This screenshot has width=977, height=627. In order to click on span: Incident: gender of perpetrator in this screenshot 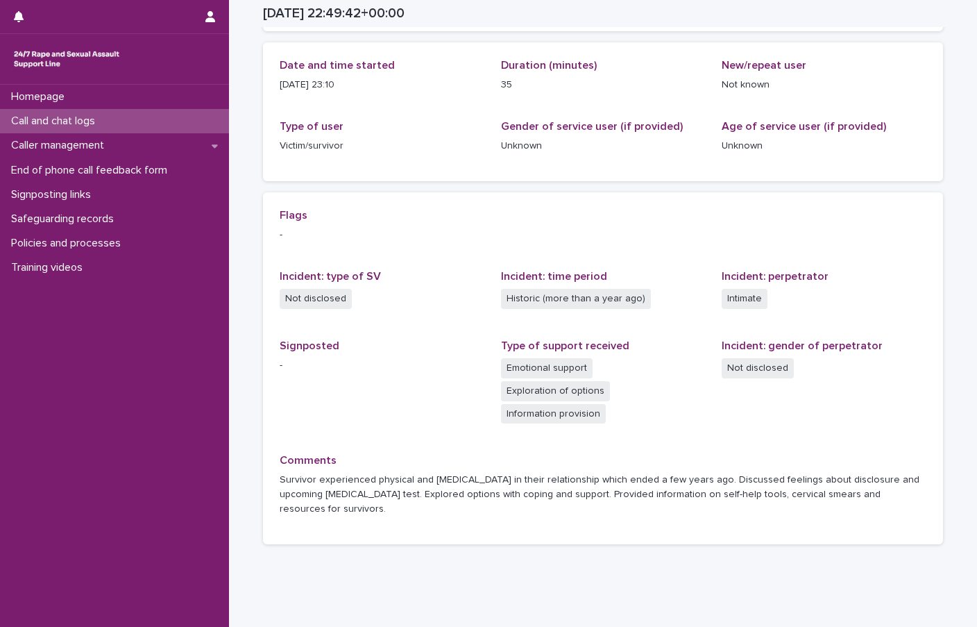, I will do `click(802, 346)`.